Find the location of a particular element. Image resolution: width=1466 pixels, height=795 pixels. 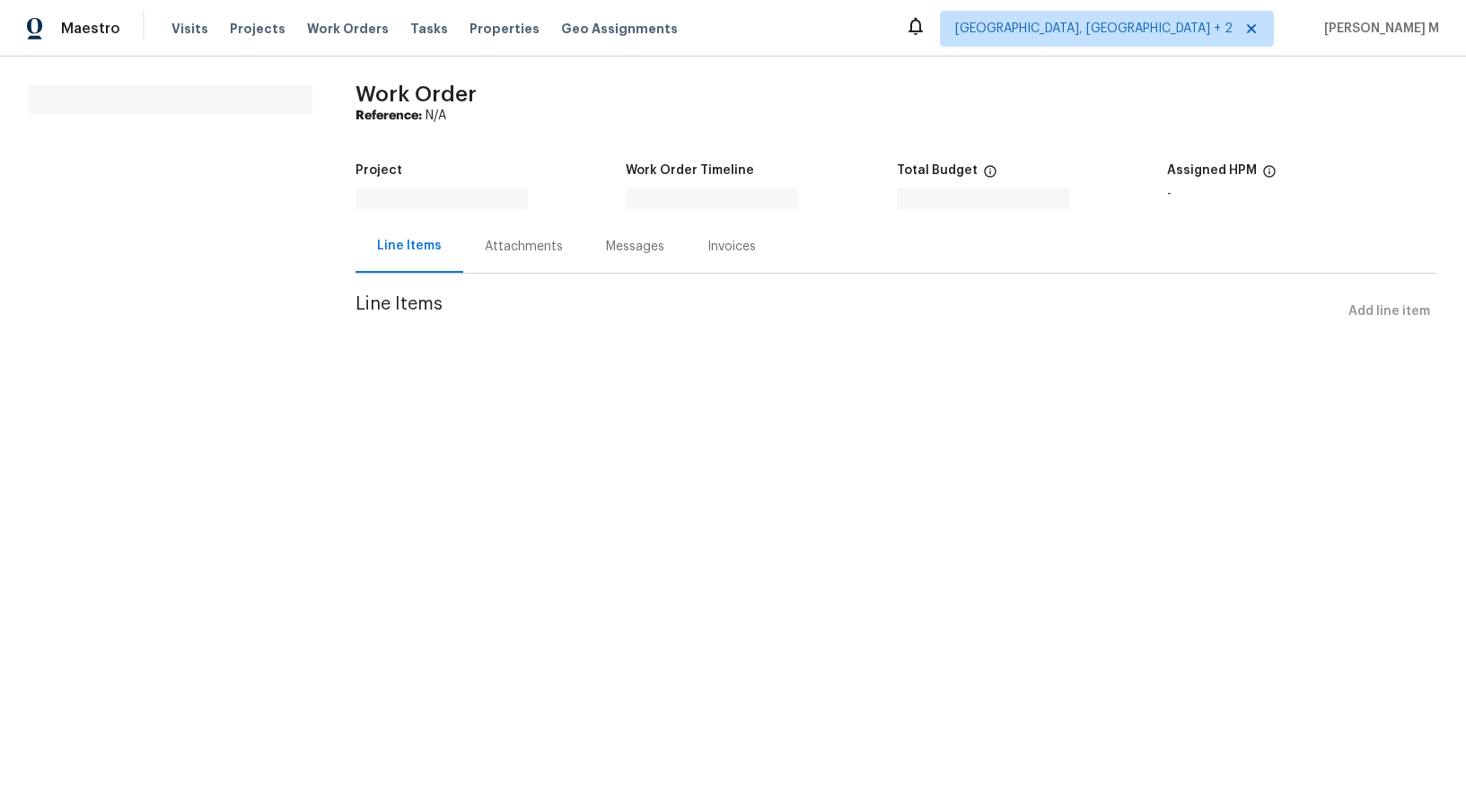

span: Tasks is located at coordinates (429, 29).